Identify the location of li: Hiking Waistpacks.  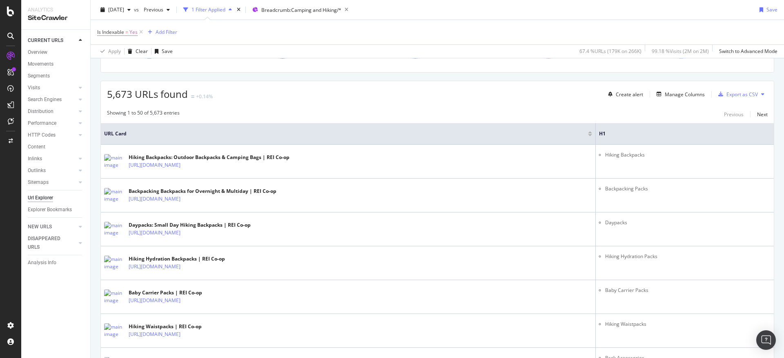
(687, 324).